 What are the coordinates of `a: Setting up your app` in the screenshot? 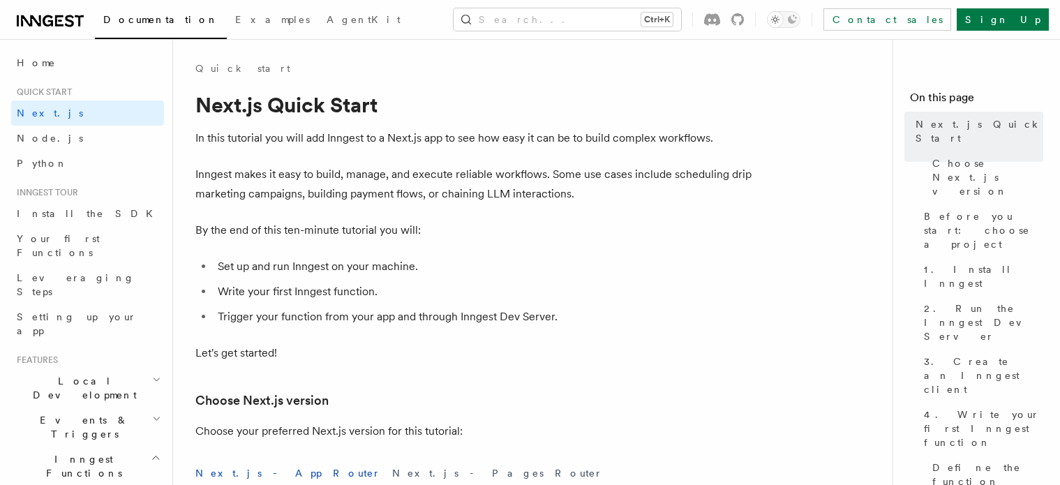 It's located at (87, 324).